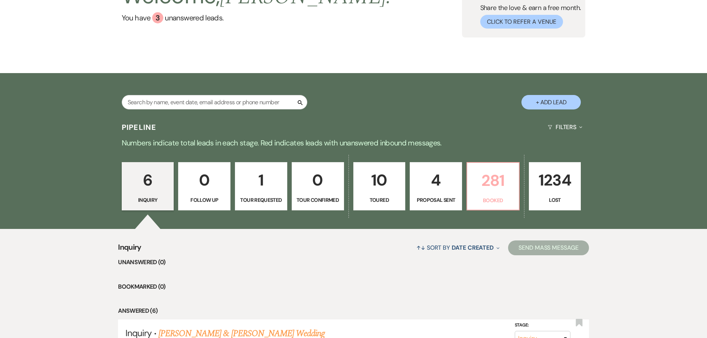 The width and height of the screenshot is (707, 338). I want to click on button: Click to Refer a Venue, so click(522, 22).